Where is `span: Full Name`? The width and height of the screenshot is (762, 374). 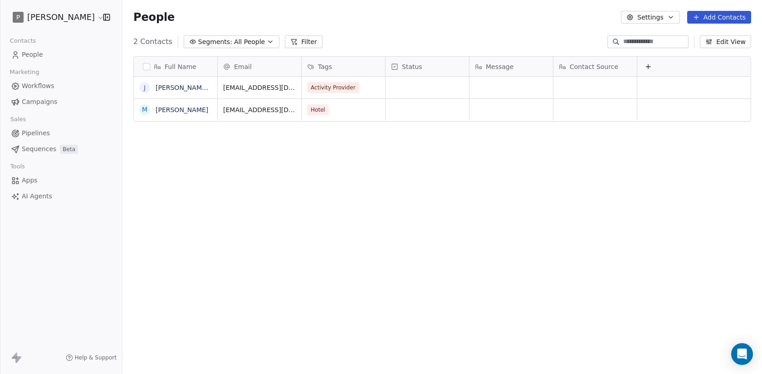 span: Full Name is located at coordinates (180, 67).